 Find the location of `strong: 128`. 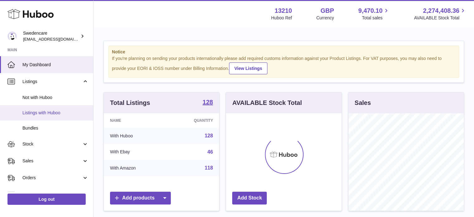

strong: 128 is located at coordinates (208, 102).